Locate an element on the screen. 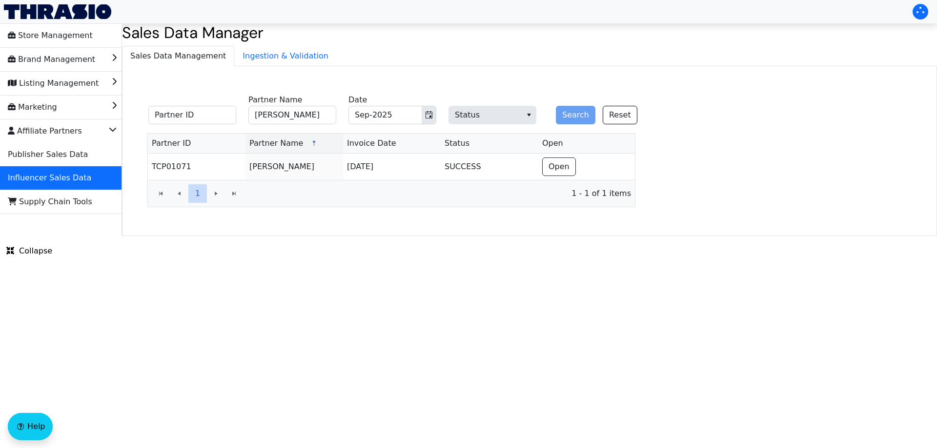 The width and height of the screenshot is (937, 448). h2: Sales Data Manager is located at coordinates (529, 33).